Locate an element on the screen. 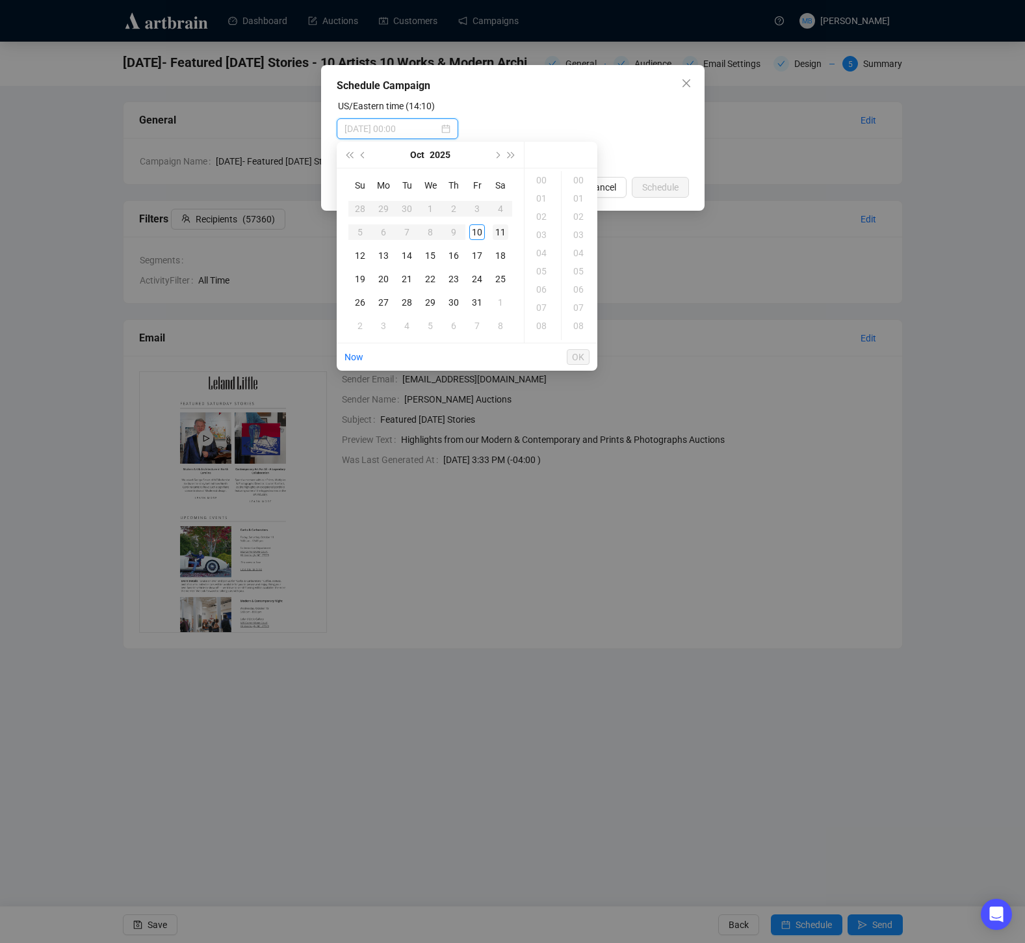  td: 2025-11-02 is located at coordinates (360, 326).